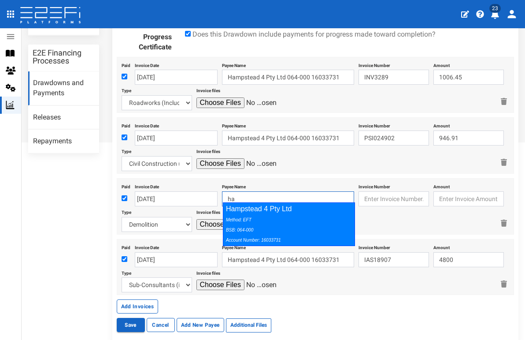 The height and width of the screenshot is (340, 525). I want to click on label: Additional Files, so click(248, 325).